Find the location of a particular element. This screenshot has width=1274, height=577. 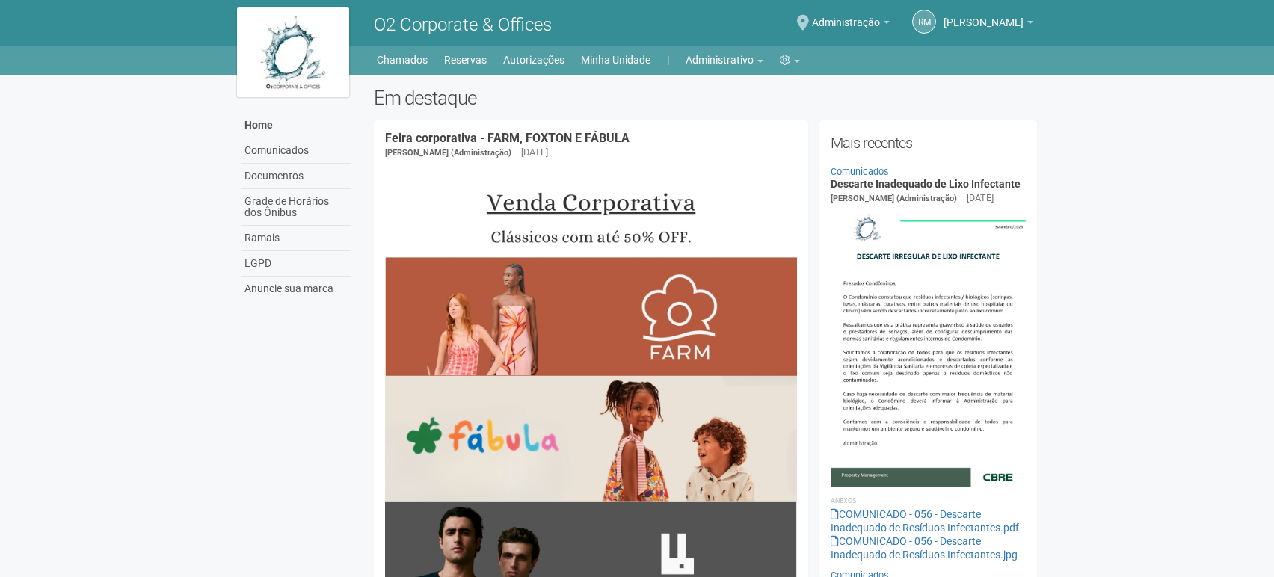

a: RM is located at coordinates (924, 22).